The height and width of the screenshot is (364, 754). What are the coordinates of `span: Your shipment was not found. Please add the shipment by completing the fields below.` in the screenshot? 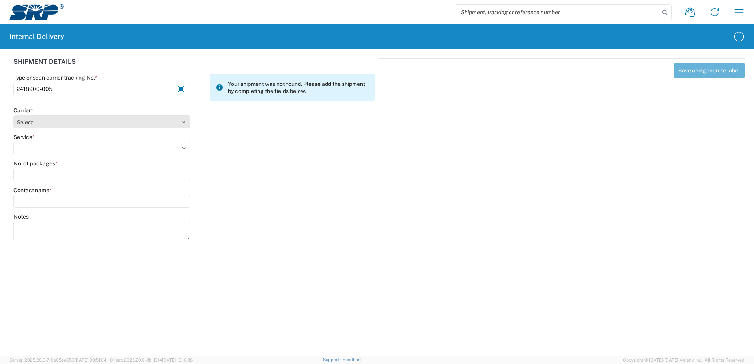 It's located at (298, 88).